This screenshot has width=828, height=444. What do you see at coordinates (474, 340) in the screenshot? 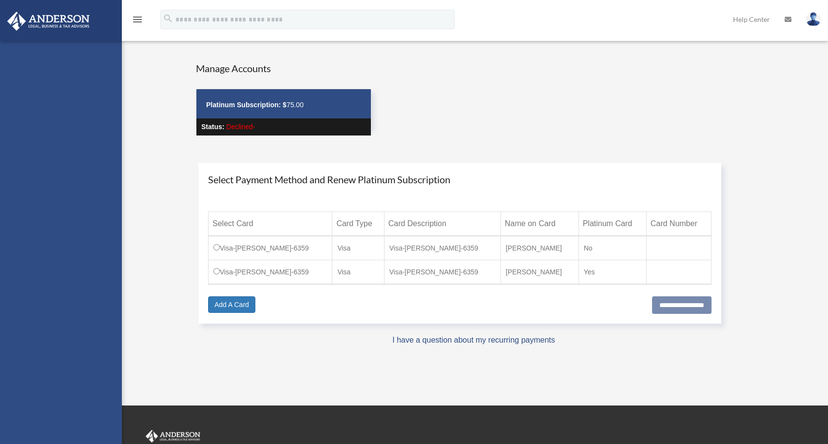
I see `a: I have a question about my recurring payments` at bounding box center [474, 340].